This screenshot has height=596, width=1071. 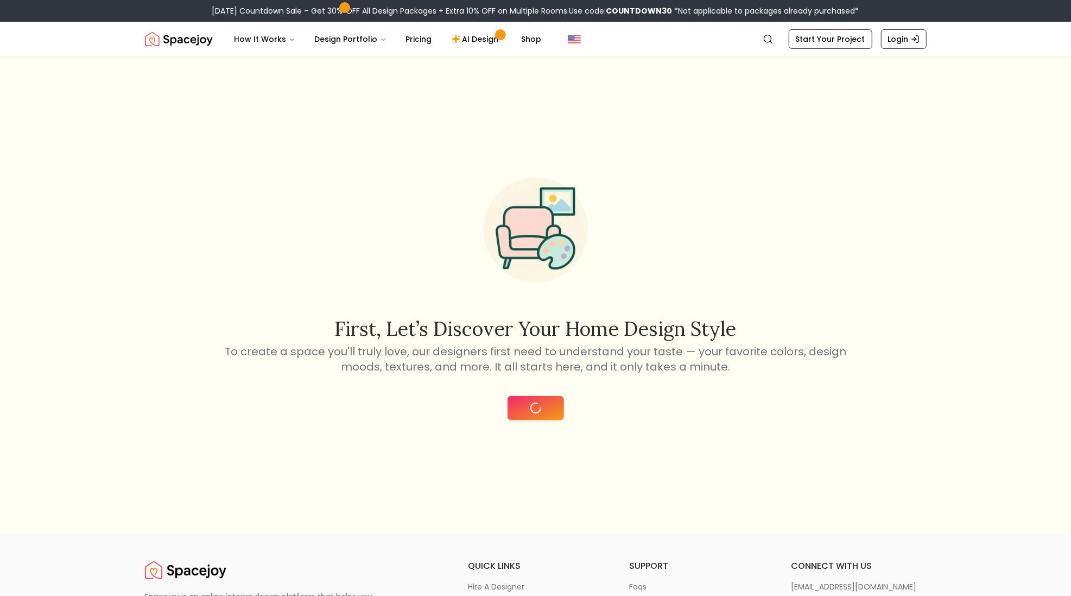 I want to click on a: Login, so click(x=904, y=39).